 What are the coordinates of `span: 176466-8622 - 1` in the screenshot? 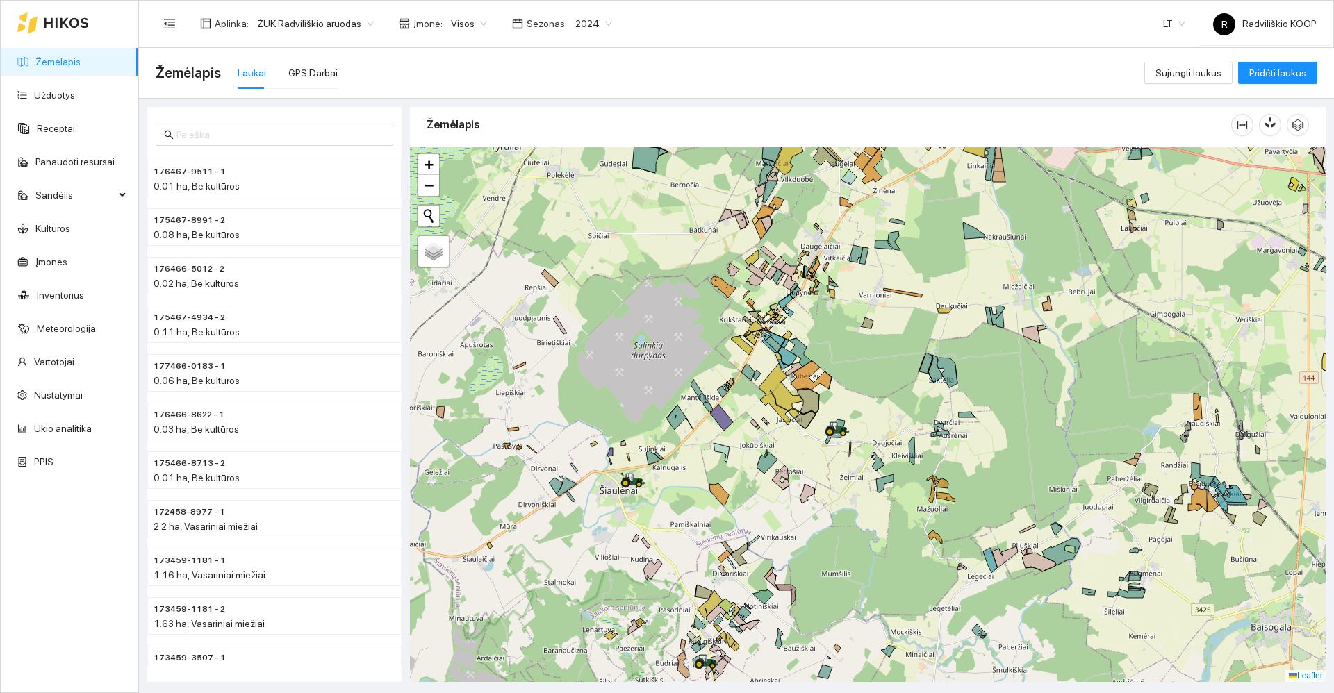 It's located at (189, 415).